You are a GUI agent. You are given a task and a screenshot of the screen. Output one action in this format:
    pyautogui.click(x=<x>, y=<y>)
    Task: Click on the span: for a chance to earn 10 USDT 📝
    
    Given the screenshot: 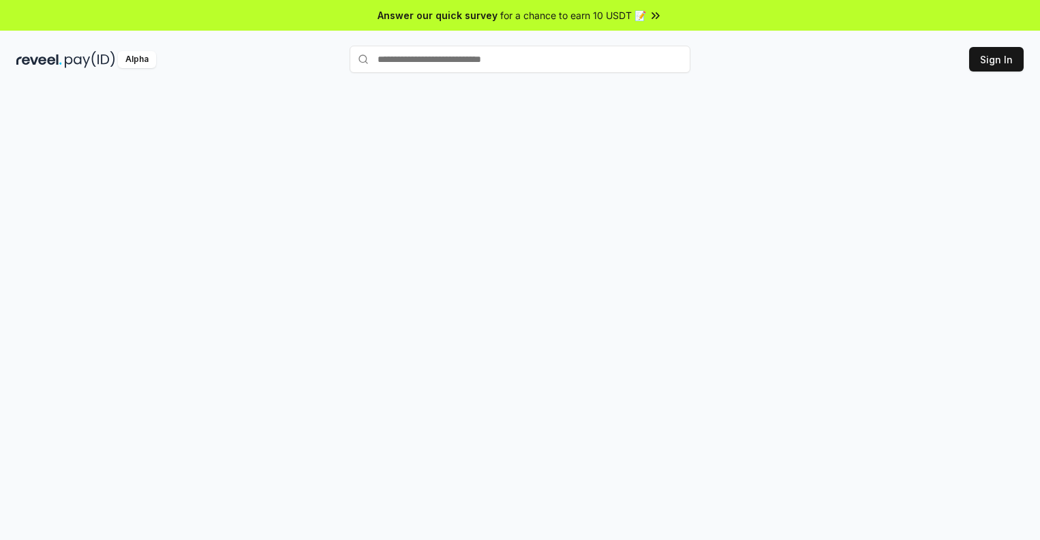 What is the action you would take?
    pyautogui.click(x=573, y=15)
    